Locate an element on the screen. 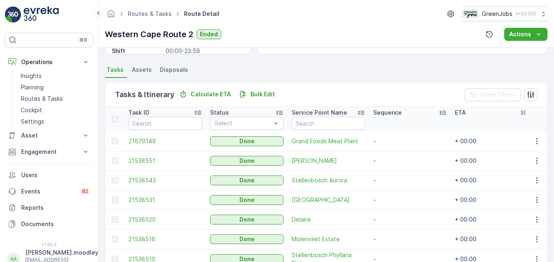 The width and height of the screenshot is (554, 262). a: Planning is located at coordinates (55, 87).